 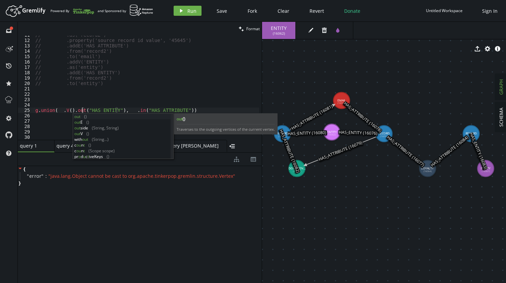 I want to click on div: 14, so click(x=26, y=51).